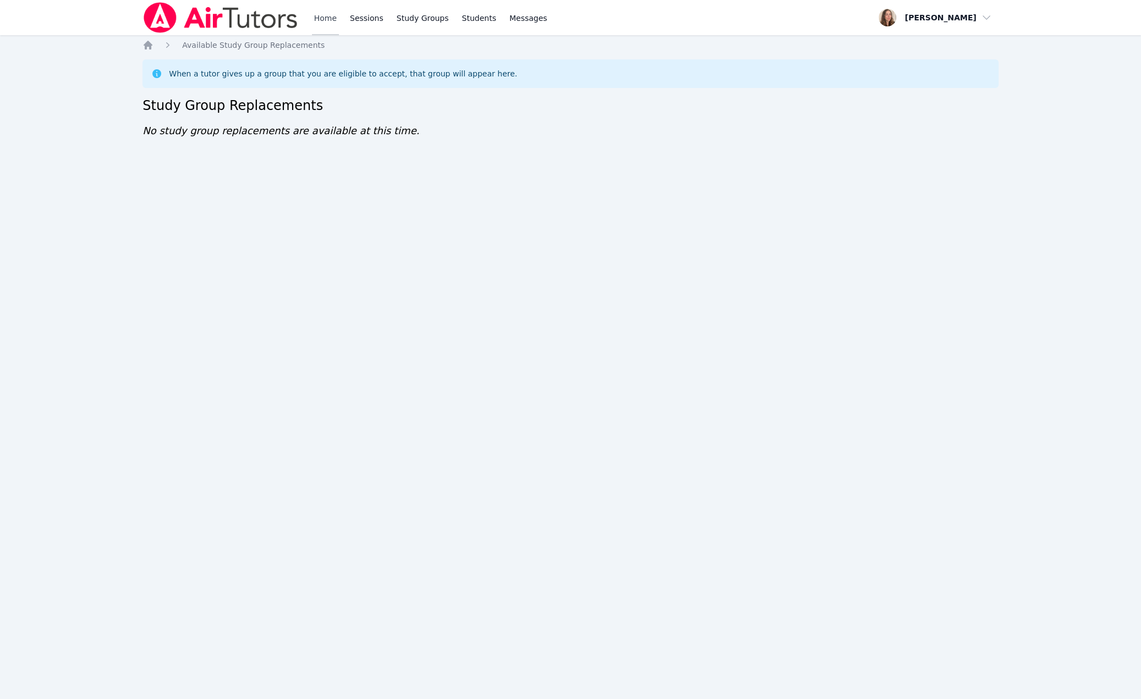  Describe the element at coordinates (220, 18) in the screenshot. I see `img: Air Tutors` at that location.